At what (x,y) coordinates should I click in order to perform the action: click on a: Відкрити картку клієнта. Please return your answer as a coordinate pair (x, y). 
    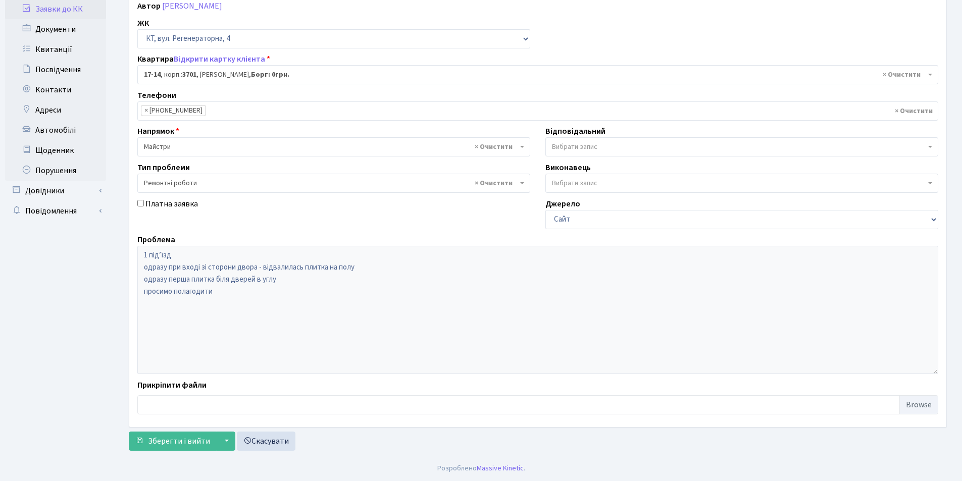
    Looking at the image, I should click on (219, 59).